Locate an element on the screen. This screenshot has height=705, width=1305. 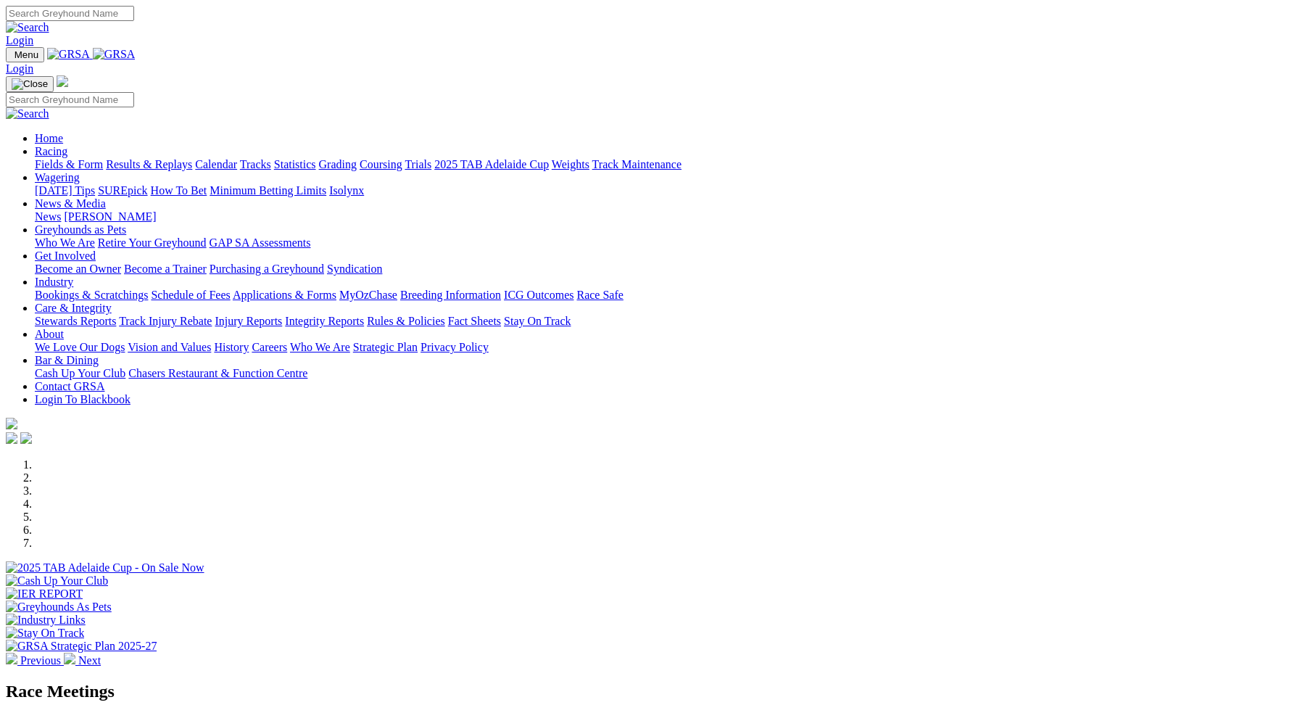
span: Menu is located at coordinates (26, 54).